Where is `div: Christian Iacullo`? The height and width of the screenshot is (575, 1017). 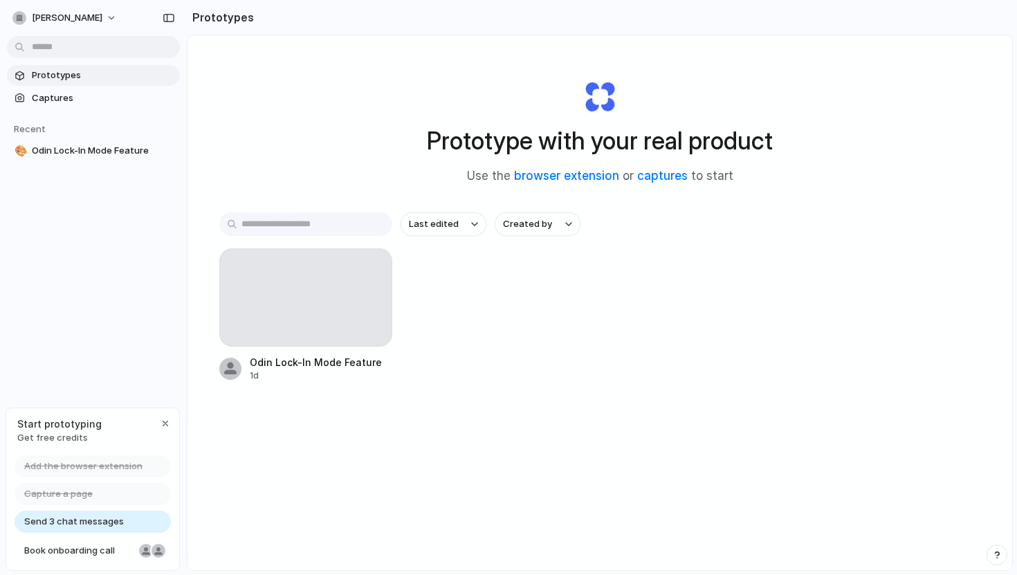 div: Christian Iacullo is located at coordinates (158, 551).